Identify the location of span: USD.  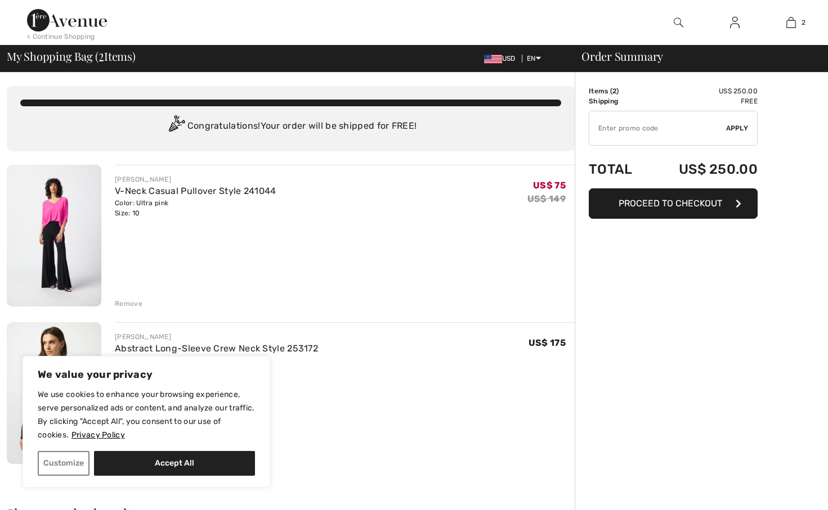
(502, 59).